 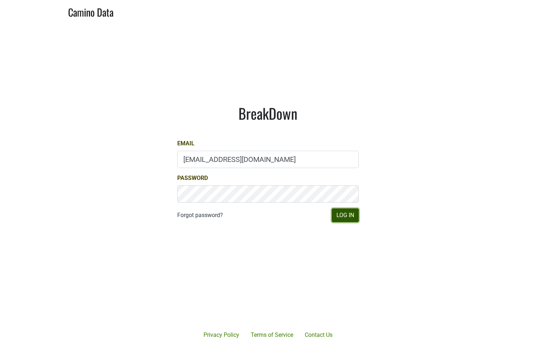 What do you see at coordinates (345, 215) in the screenshot?
I see `button: Log In` at bounding box center [345, 215].